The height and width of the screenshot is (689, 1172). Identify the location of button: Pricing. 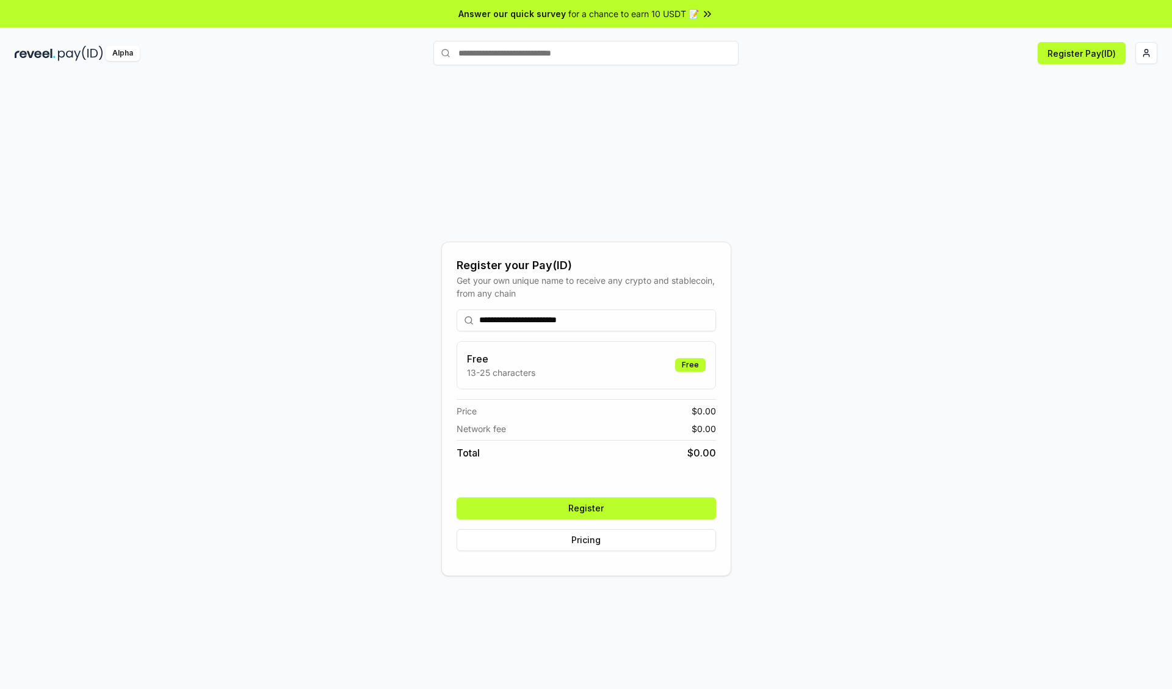
(586, 540).